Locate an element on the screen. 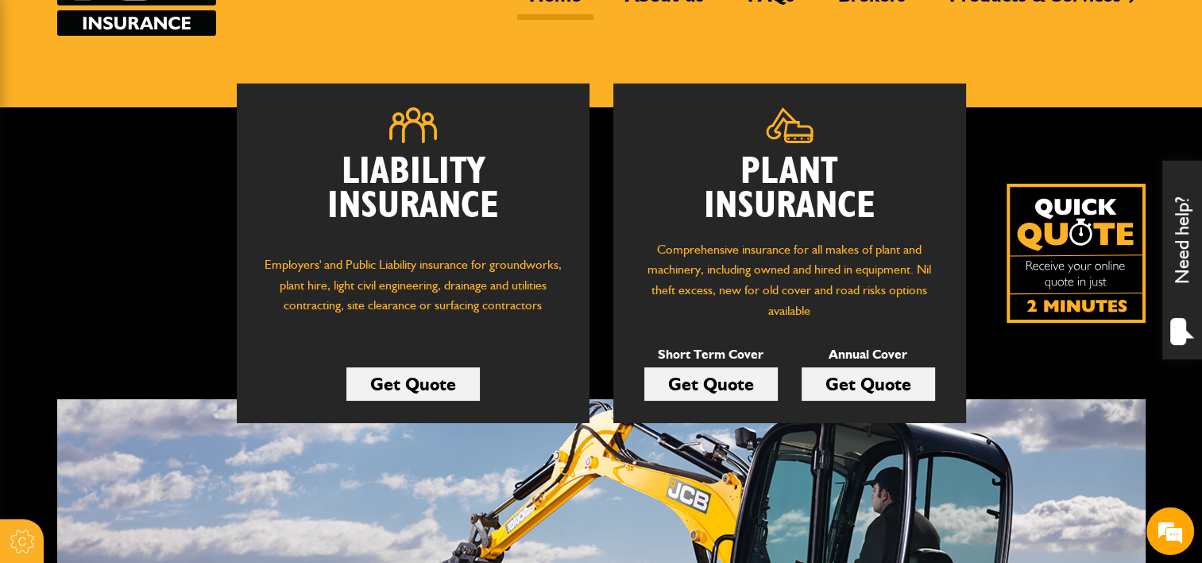 This screenshot has height=563, width=1202. img: Quick Quote is located at coordinates (1076, 253).